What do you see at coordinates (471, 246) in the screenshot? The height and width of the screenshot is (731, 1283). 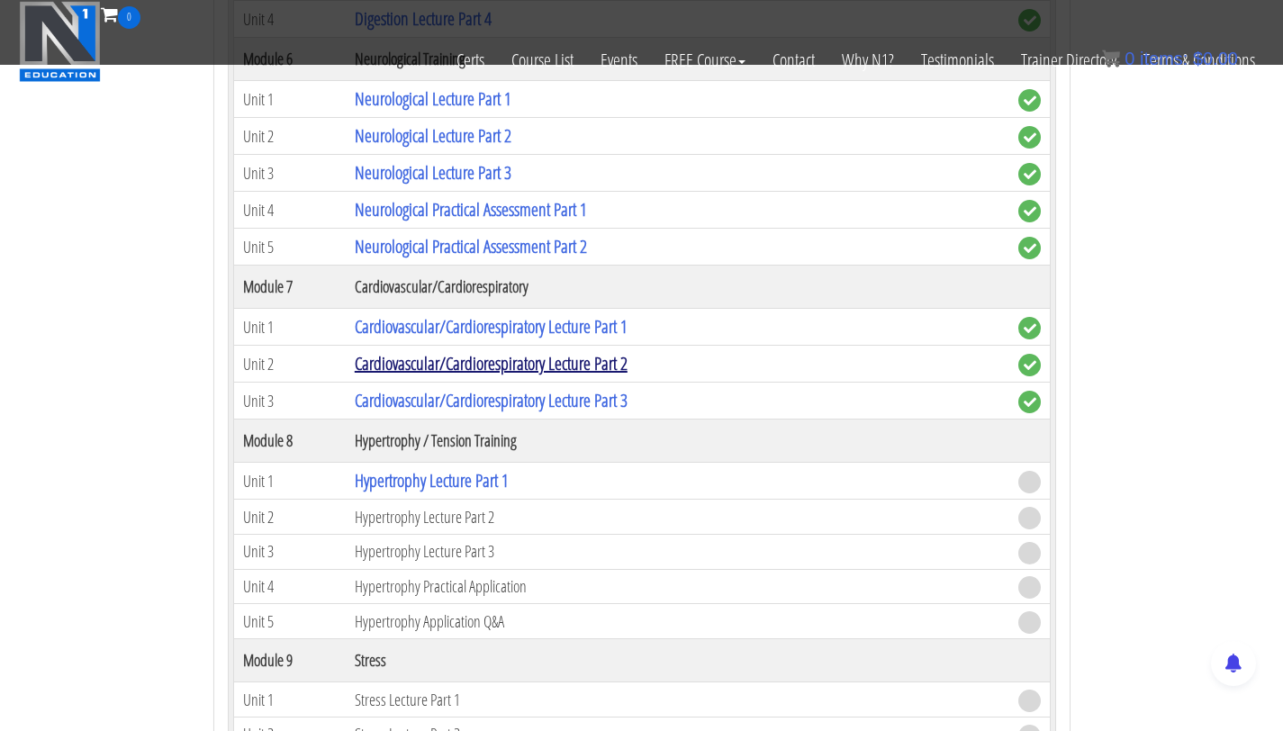 I see `a: Neurological Practical Assessment Part 2` at bounding box center [471, 246].